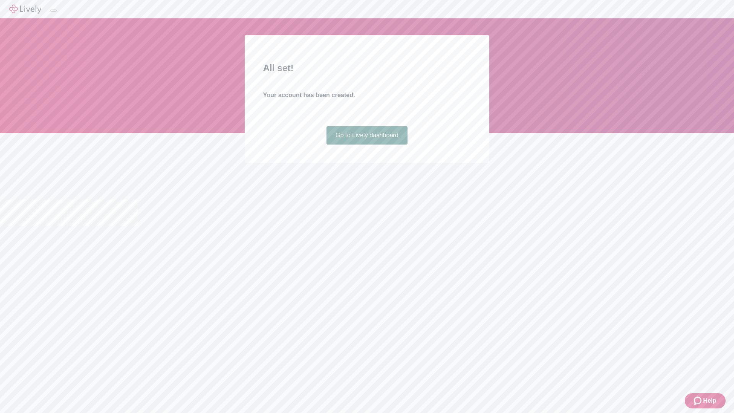  Describe the element at coordinates (705, 400) in the screenshot. I see `button: Zendesk support iconHelp` at that location.